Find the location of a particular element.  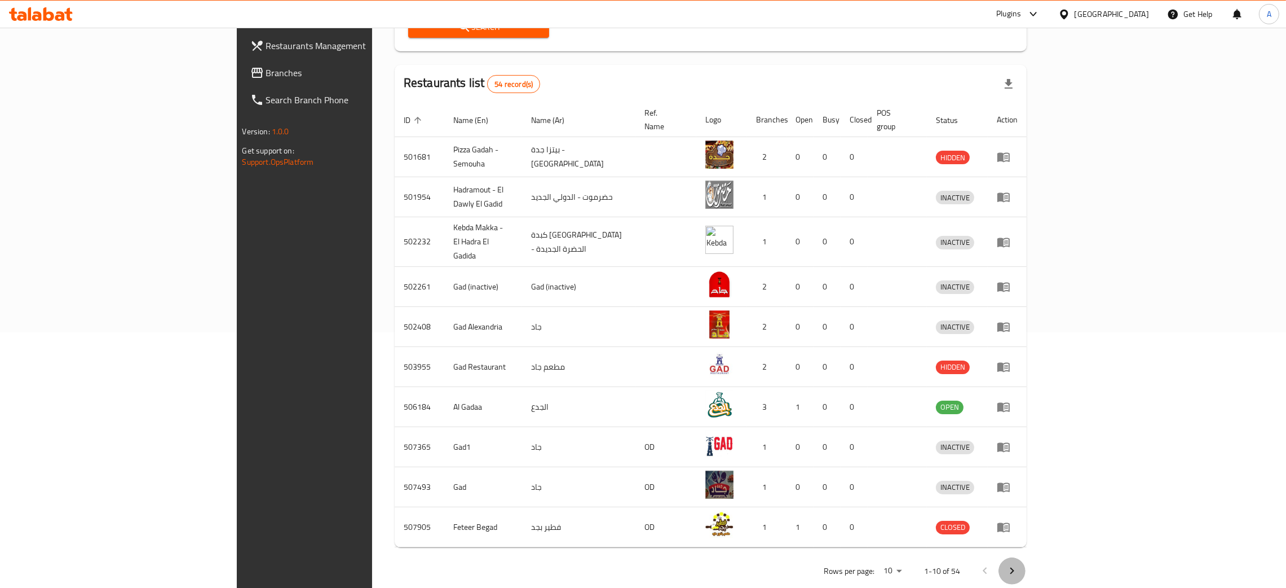

p: 1-10 of 54 is located at coordinates (942, 571).